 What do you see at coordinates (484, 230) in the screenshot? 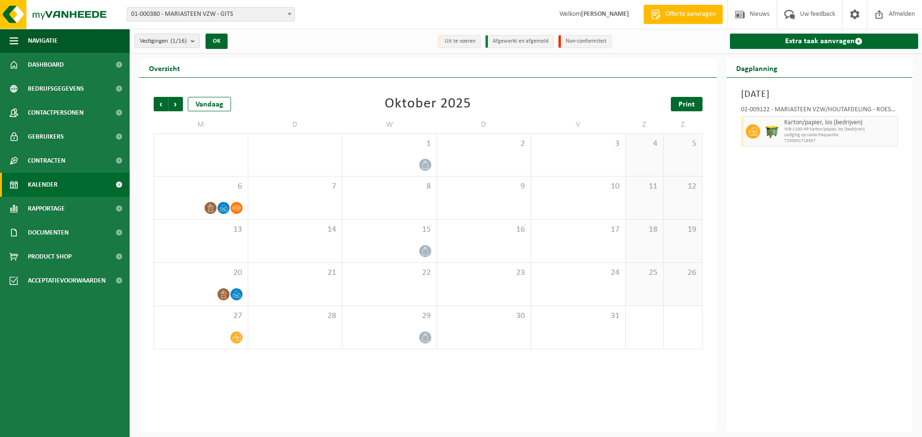
I see `span: 16` at bounding box center [484, 230].